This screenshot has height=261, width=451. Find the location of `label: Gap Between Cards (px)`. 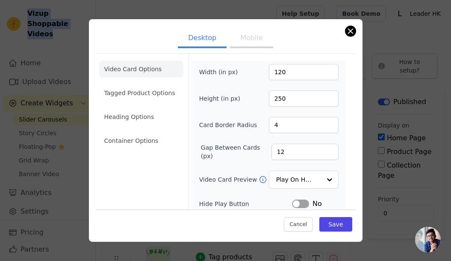

label: Gap Between Cards (px) is located at coordinates (236, 152).